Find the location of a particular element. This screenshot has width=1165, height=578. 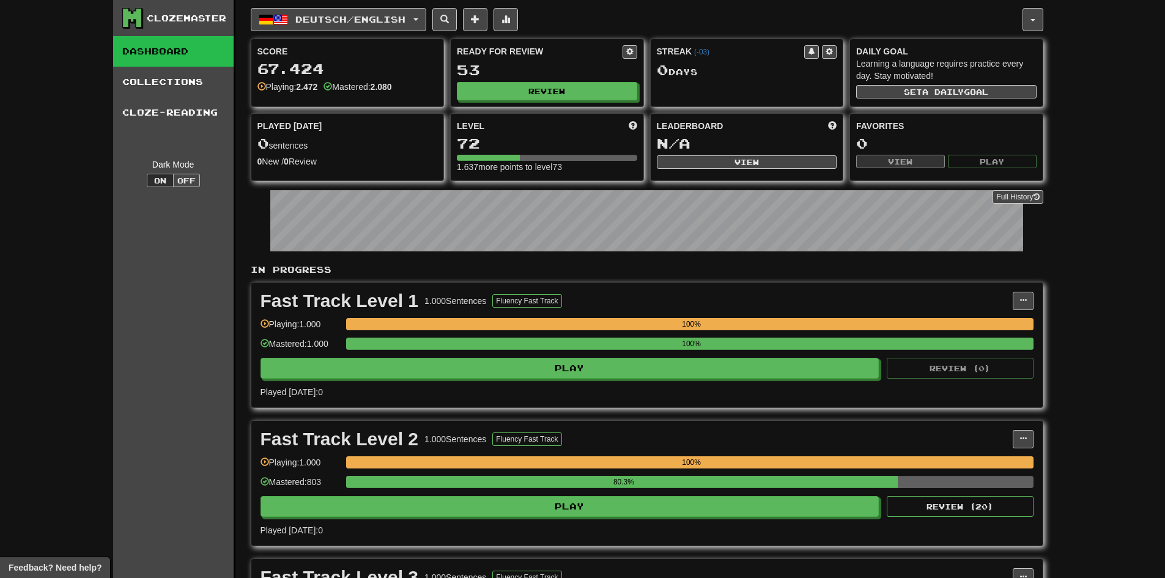

span: Deutsch / English is located at coordinates (350, 19).